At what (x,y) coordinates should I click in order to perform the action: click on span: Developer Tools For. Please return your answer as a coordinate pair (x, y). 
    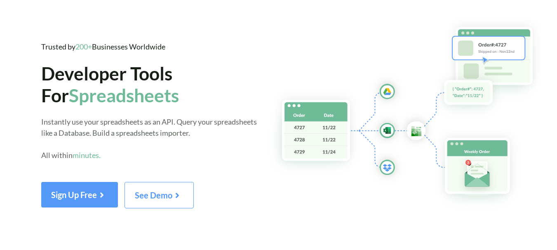
    Looking at the image, I should click on (110, 84).